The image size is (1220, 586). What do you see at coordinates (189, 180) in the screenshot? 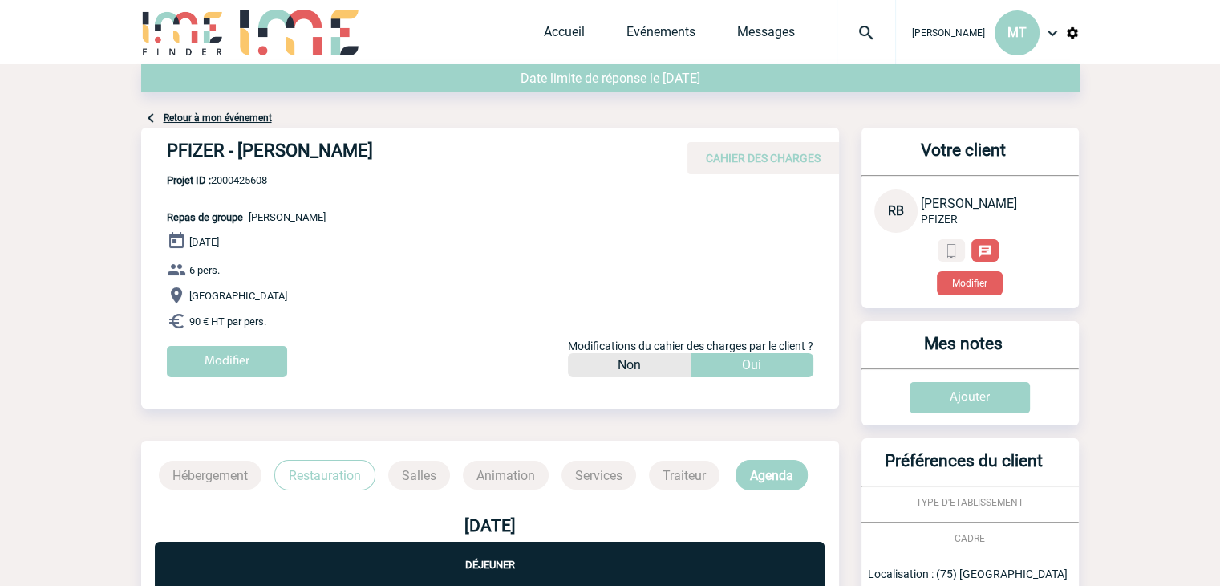
I see `b: Projet ID :` at bounding box center [189, 180].